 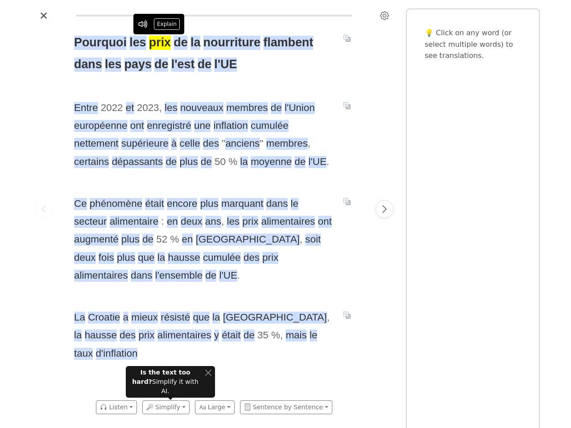 What do you see at coordinates (137, 162) in the screenshot?
I see `span: dépassants` at bounding box center [137, 162].